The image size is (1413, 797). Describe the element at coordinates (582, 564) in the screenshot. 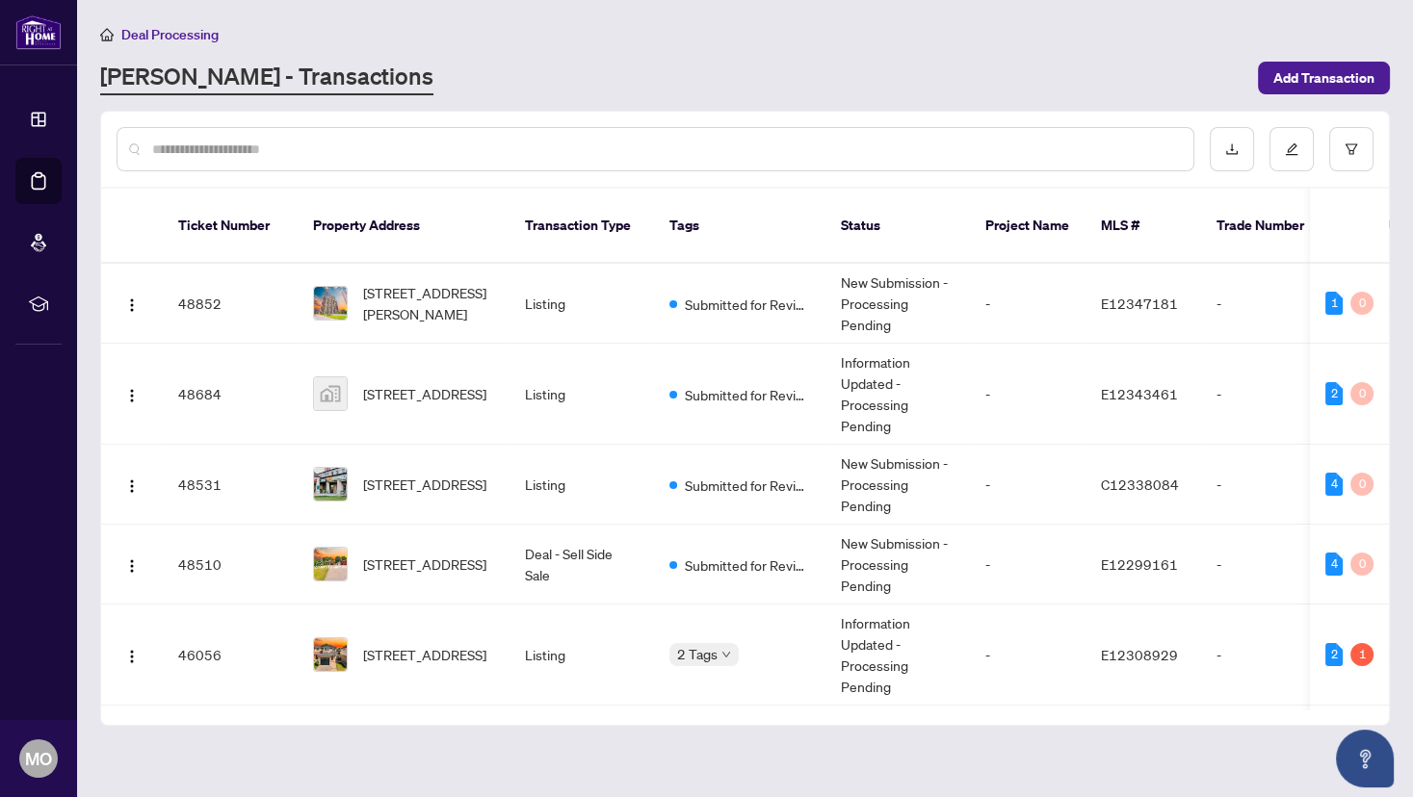

I see `td: Deal - Sell Side Sale` at that location.